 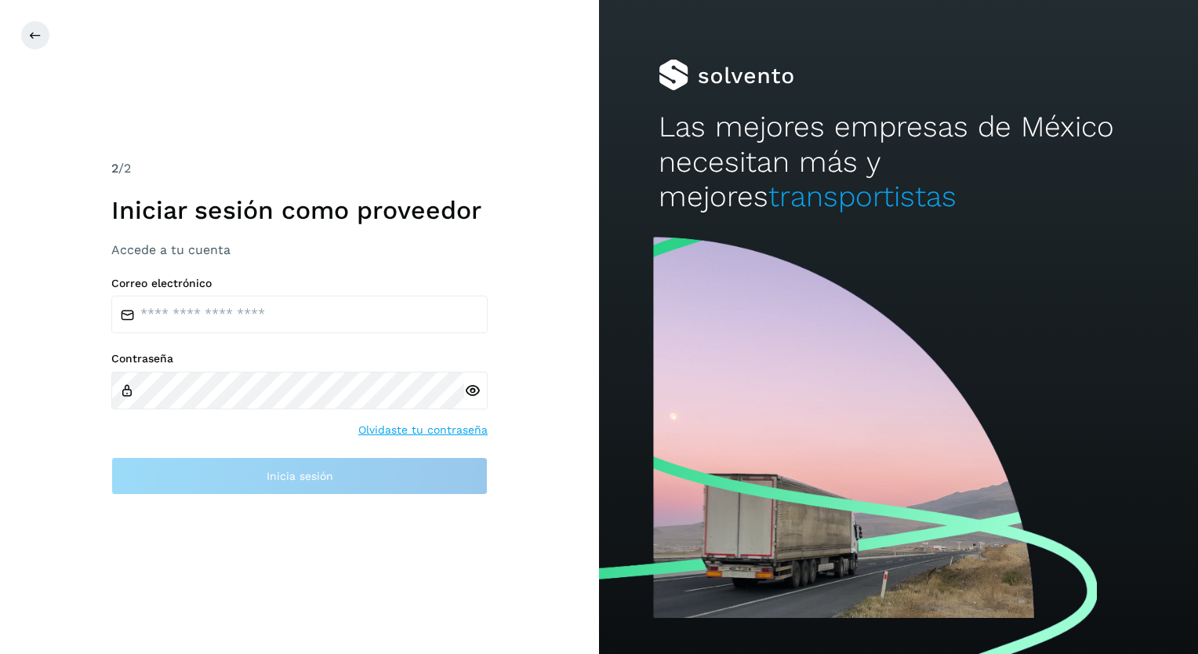 What do you see at coordinates (300, 283) in the screenshot?
I see `label: Correo electrónico` at bounding box center [300, 283].